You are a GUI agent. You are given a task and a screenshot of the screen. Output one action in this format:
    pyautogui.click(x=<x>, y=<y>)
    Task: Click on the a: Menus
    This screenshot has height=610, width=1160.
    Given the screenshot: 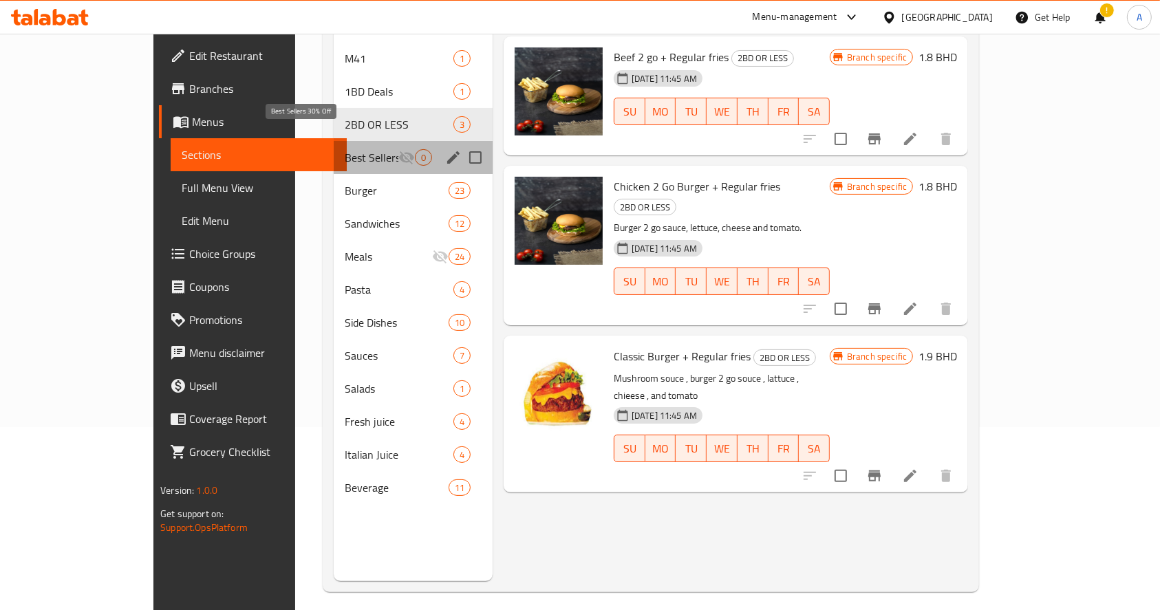 What is the action you would take?
    pyautogui.click(x=253, y=122)
    